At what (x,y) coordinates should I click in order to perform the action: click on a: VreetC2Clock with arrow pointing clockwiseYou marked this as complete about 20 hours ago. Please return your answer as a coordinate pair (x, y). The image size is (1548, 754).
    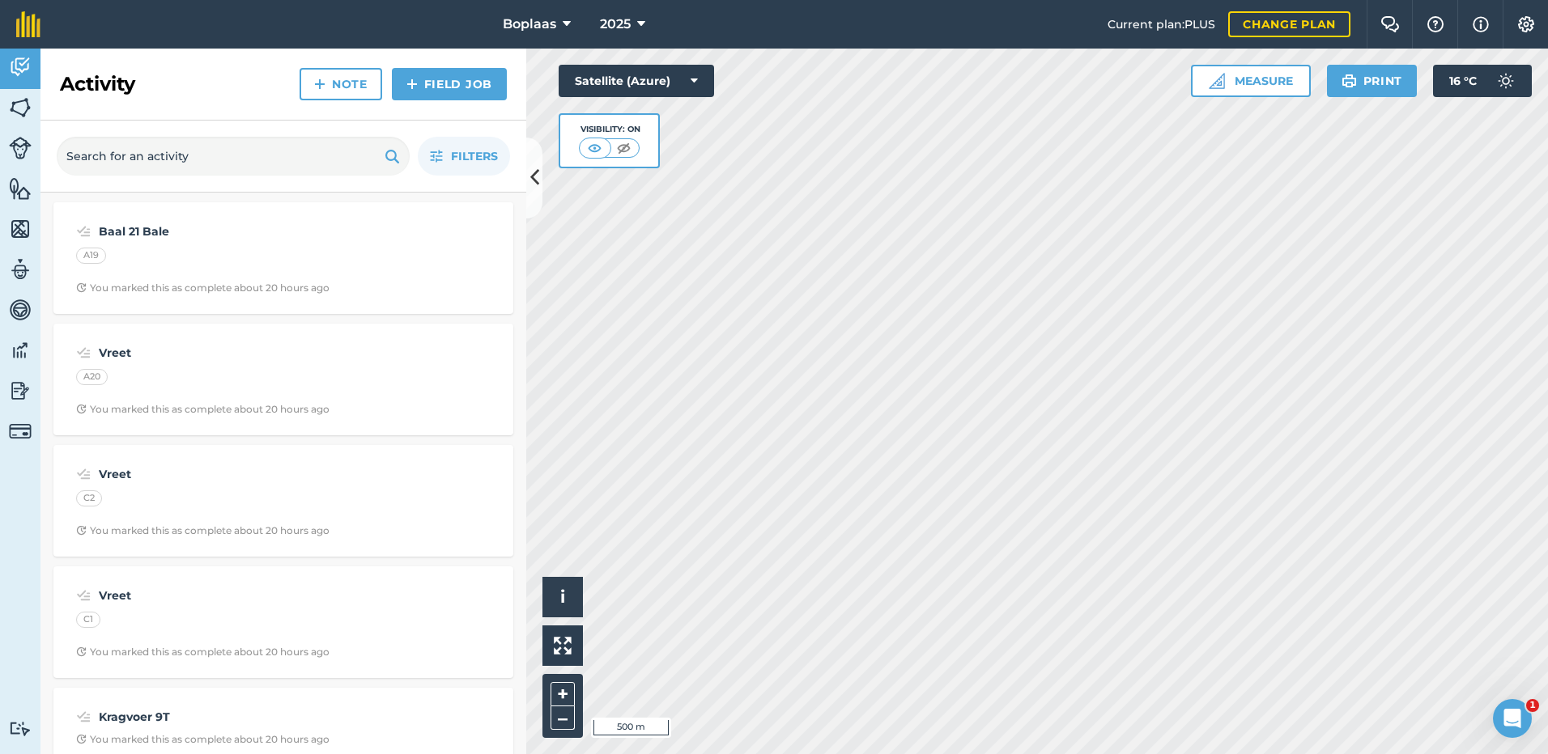
    Looking at the image, I should click on (283, 501).